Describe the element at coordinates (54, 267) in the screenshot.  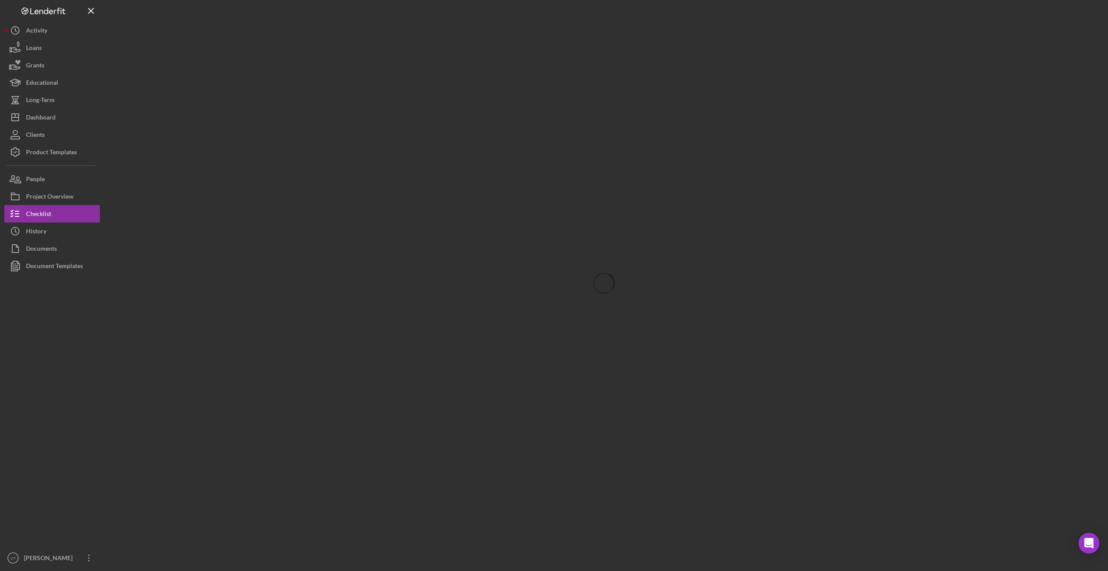
I see `div: Document Templates` at that location.